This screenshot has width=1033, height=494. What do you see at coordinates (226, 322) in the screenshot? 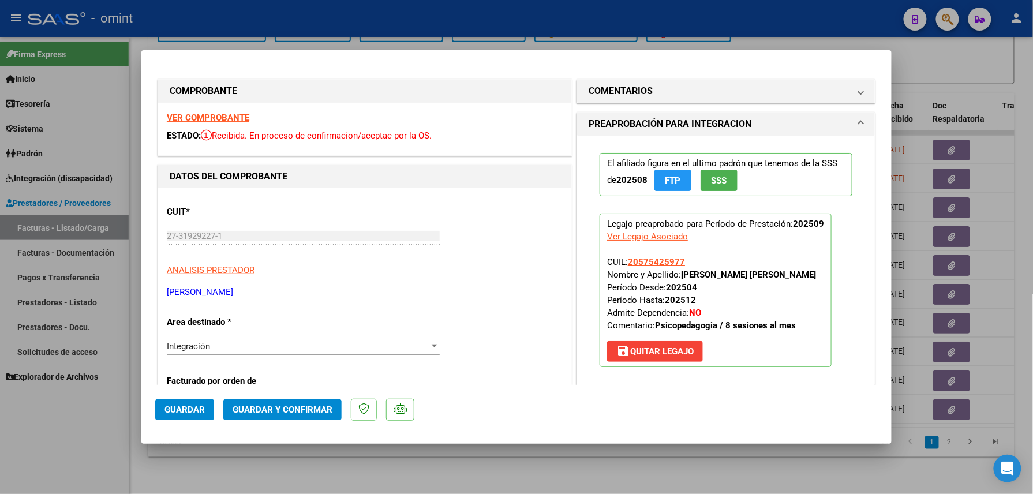
I see `p: Area destinado *` at bounding box center [226, 322].